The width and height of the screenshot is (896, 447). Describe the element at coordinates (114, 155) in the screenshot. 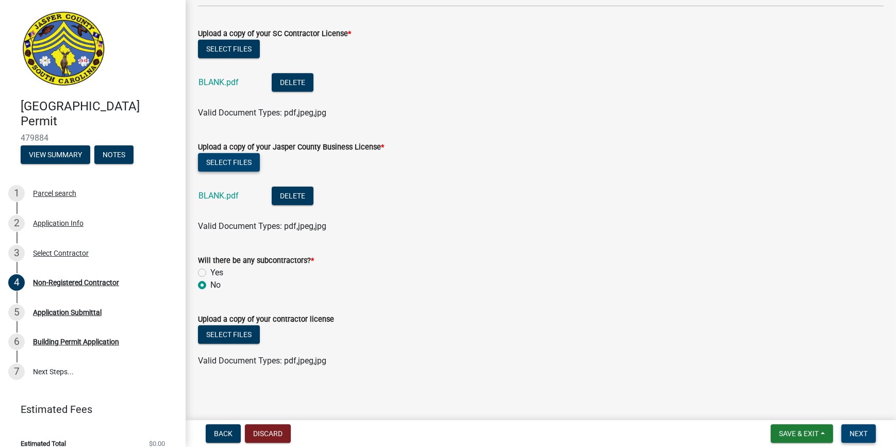

I see `button: Notes` at that location.